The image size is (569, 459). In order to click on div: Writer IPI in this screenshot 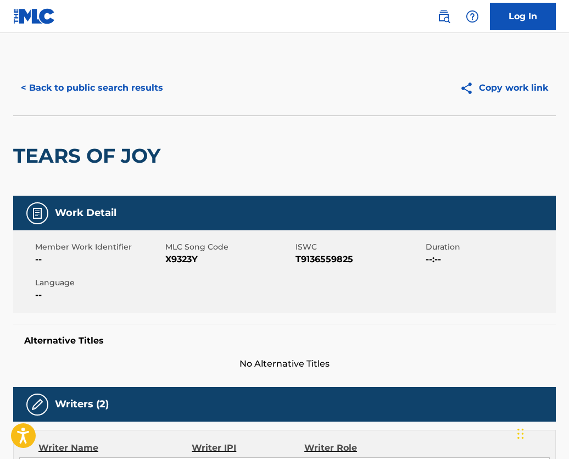, I will do `click(248, 448)`.